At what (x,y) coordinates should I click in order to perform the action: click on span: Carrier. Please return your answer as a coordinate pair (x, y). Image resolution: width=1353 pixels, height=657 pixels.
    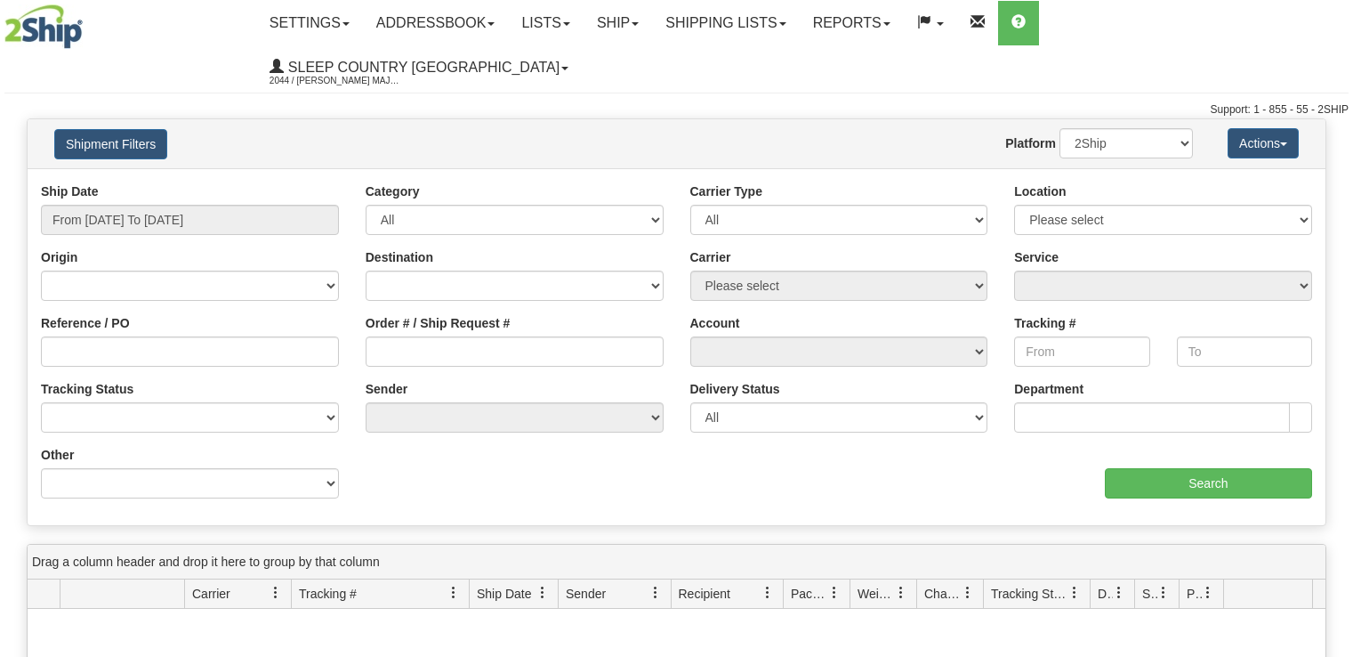
    Looking at the image, I should click on (211, 593).